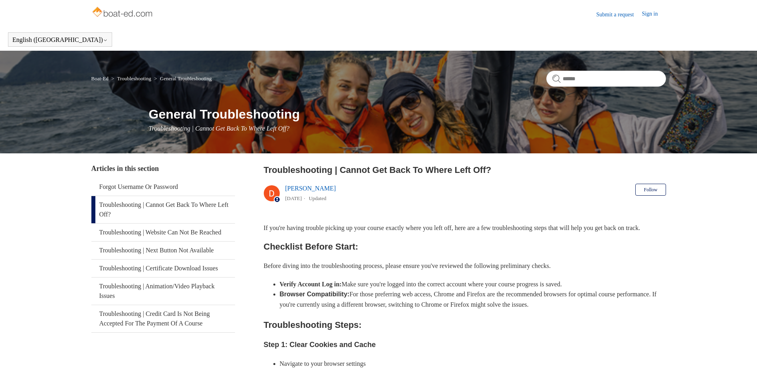 The width and height of the screenshot is (757, 369). Describe the element at coordinates (465, 325) in the screenshot. I see `h2: Troubleshooting Steps:` at that location.